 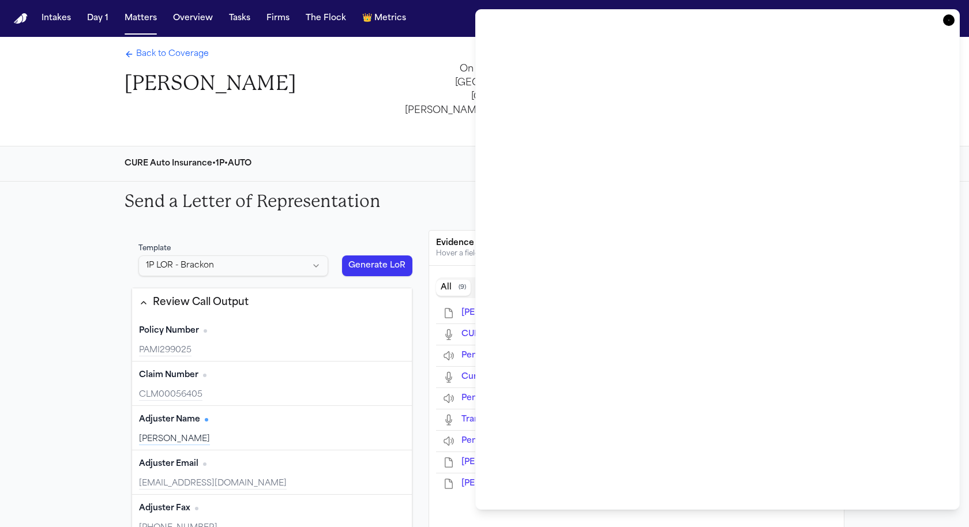 What do you see at coordinates (659, 334) in the screenshot?
I see `span: CURE Insurance Claim Confirmation Call Transcript (Jose Carlos Portillo Medrano, 6/29/2025)` at bounding box center [659, 334].